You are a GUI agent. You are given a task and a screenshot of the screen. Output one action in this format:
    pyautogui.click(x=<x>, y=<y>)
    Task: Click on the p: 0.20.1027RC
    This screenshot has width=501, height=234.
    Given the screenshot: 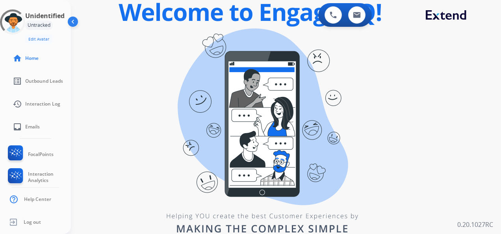 What is the action you would take?
    pyautogui.click(x=475, y=224)
    